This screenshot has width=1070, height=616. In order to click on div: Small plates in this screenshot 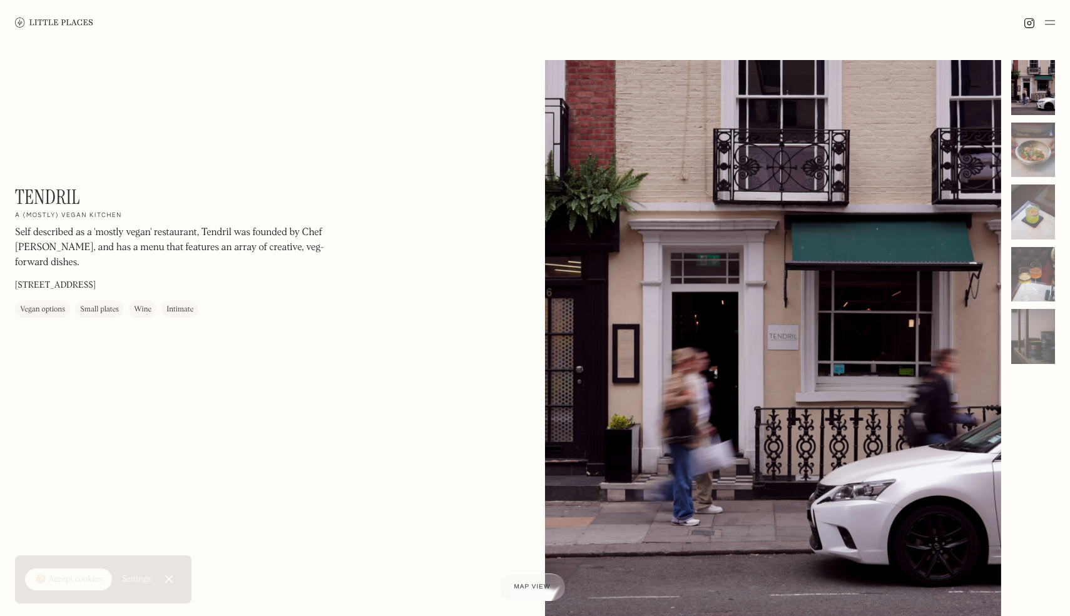, I will do `click(99, 310)`.